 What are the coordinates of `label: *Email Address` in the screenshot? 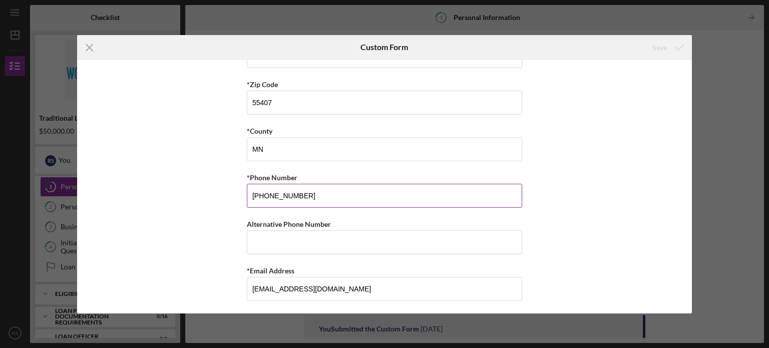 It's located at (270, 270).